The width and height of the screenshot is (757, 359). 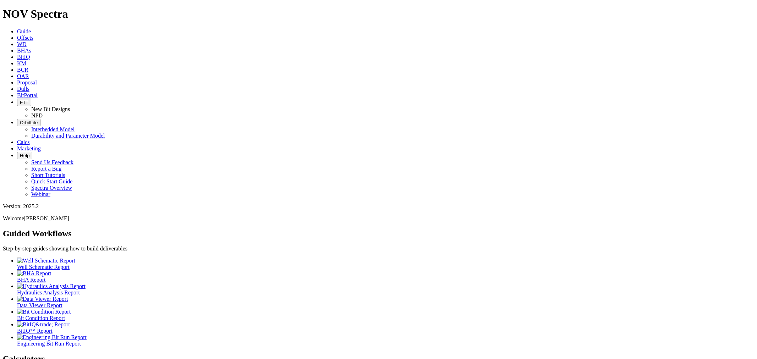 I want to click on a: Data Viewer Report Data Viewer Report, so click(x=386, y=302).